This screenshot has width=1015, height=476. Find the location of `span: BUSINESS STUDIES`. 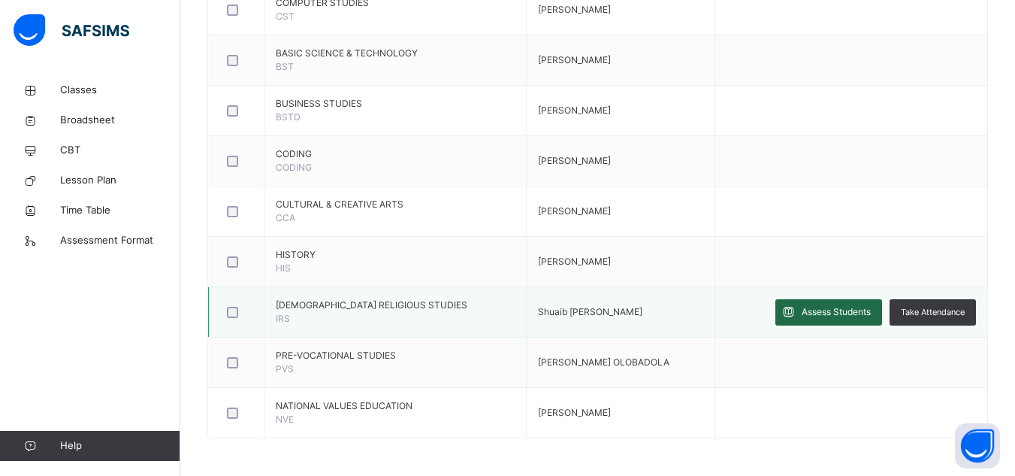

span: BUSINESS STUDIES is located at coordinates (395, 104).